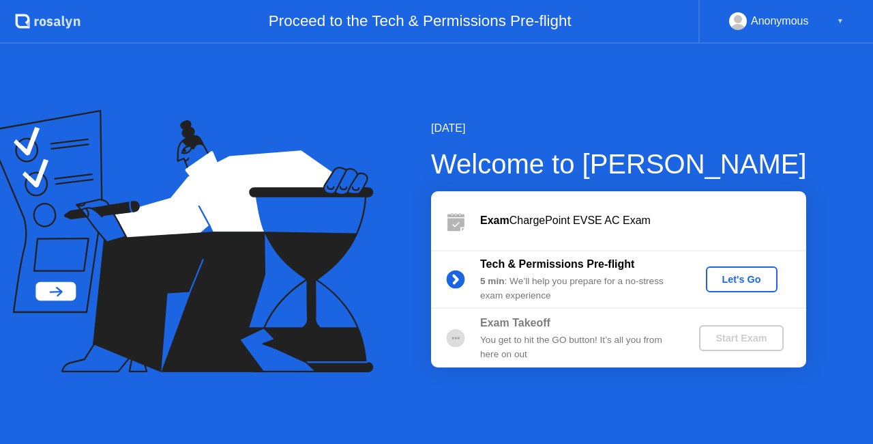 The image size is (873, 444). What do you see at coordinates (579, 288) in the screenshot?
I see `div: : We’ll help you prepare for a no-stress exam experience` at bounding box center [579, 288].